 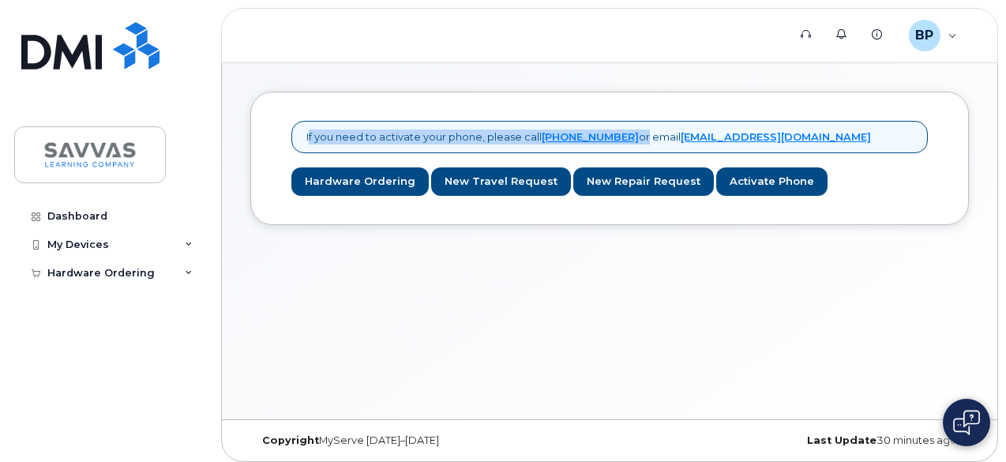 What do you see at coordinates (967, 423) in the screenshot?
I see `img: Open chat` at bounding box center [967, 423].